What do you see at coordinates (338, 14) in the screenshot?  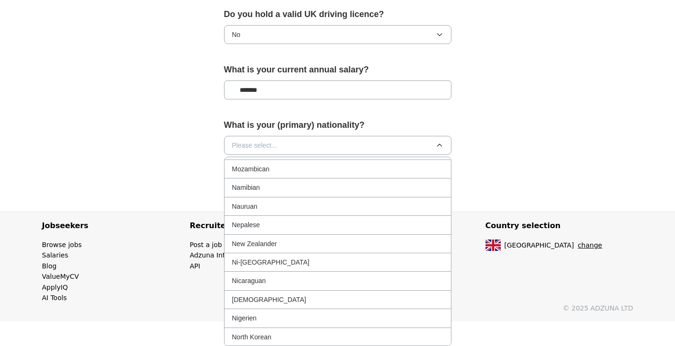 I see `label: Do you hold a valid UK driving licence?` at bounding box center [338, 14].